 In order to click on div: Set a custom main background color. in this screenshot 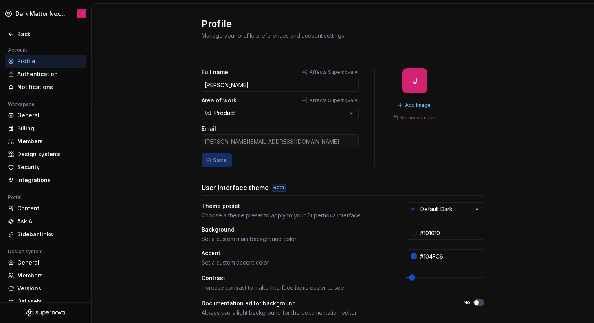, I will do `click(297, 239)`.